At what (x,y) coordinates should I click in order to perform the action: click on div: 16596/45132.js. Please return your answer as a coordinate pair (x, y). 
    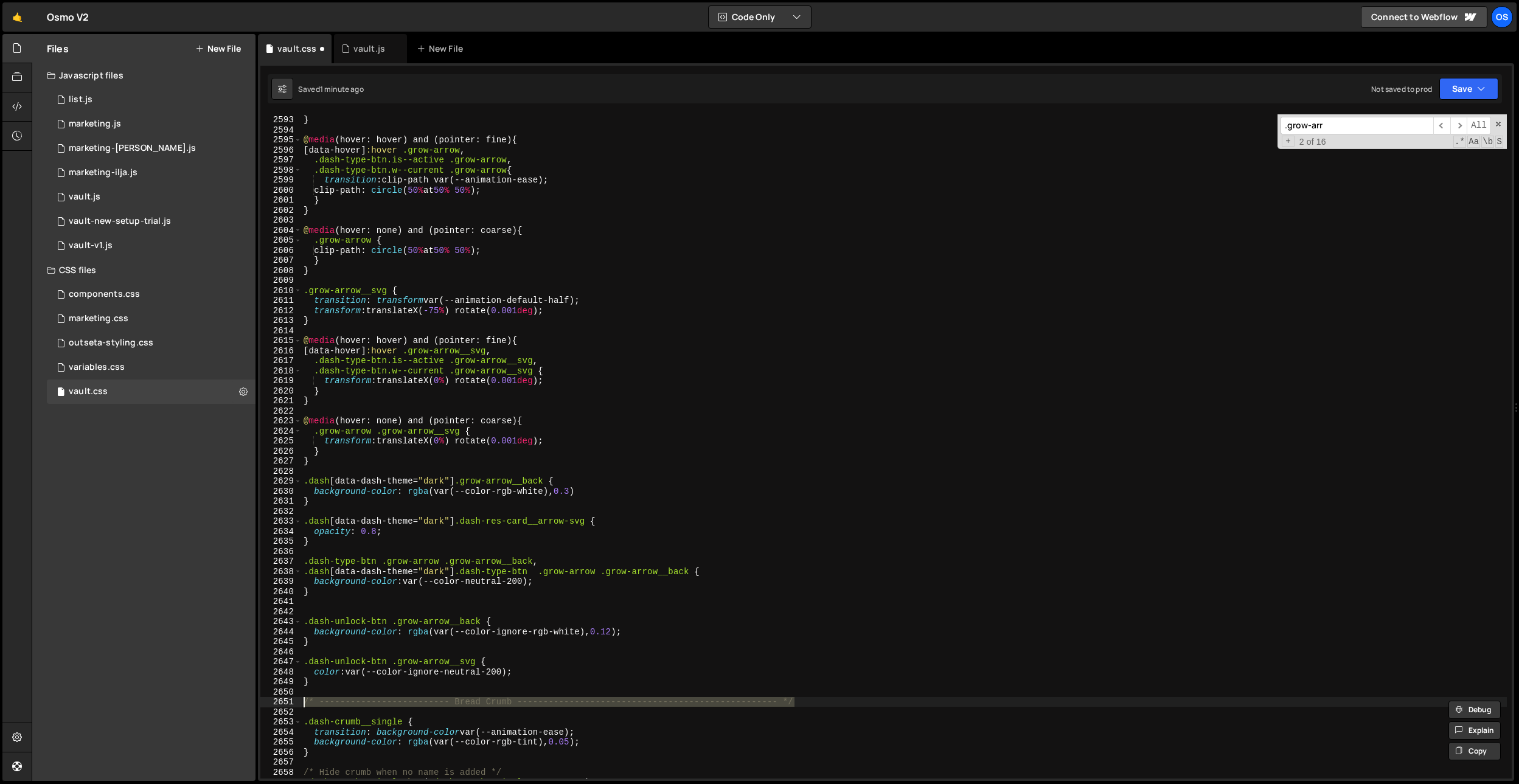
    Looking at the image, I should click on (151, 245).